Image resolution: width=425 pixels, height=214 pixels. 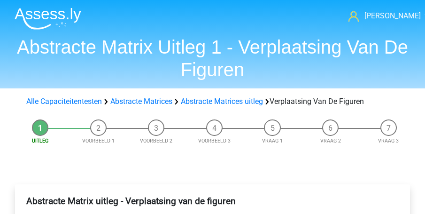 What do you see at coordinates (64, 101) in the screenshot?
I see `a: Alle Capaciteitentesten` at bounding box center [64, 101].